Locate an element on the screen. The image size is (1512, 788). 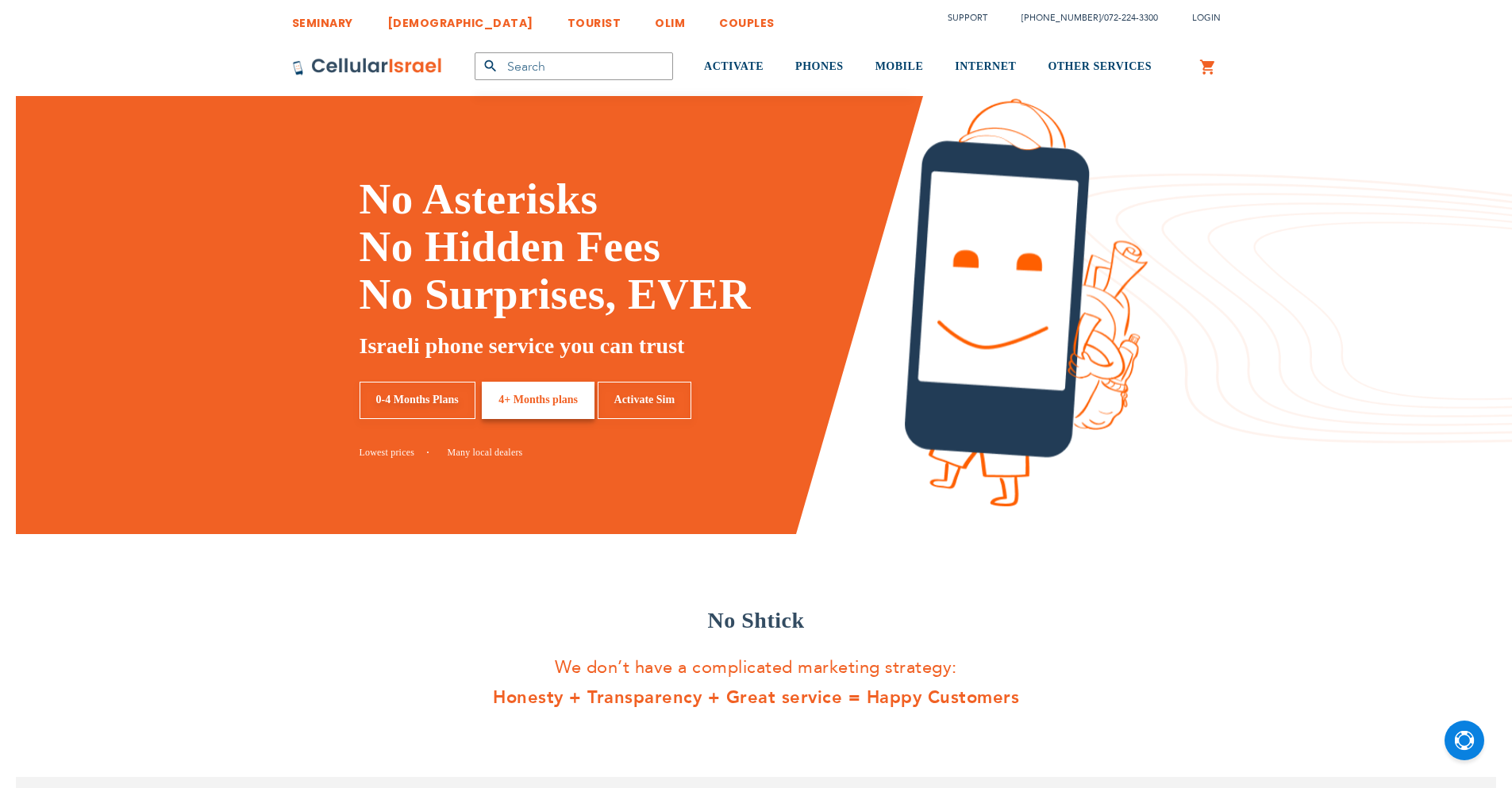
h3: No Shtick is located at coordinates (756, 621).